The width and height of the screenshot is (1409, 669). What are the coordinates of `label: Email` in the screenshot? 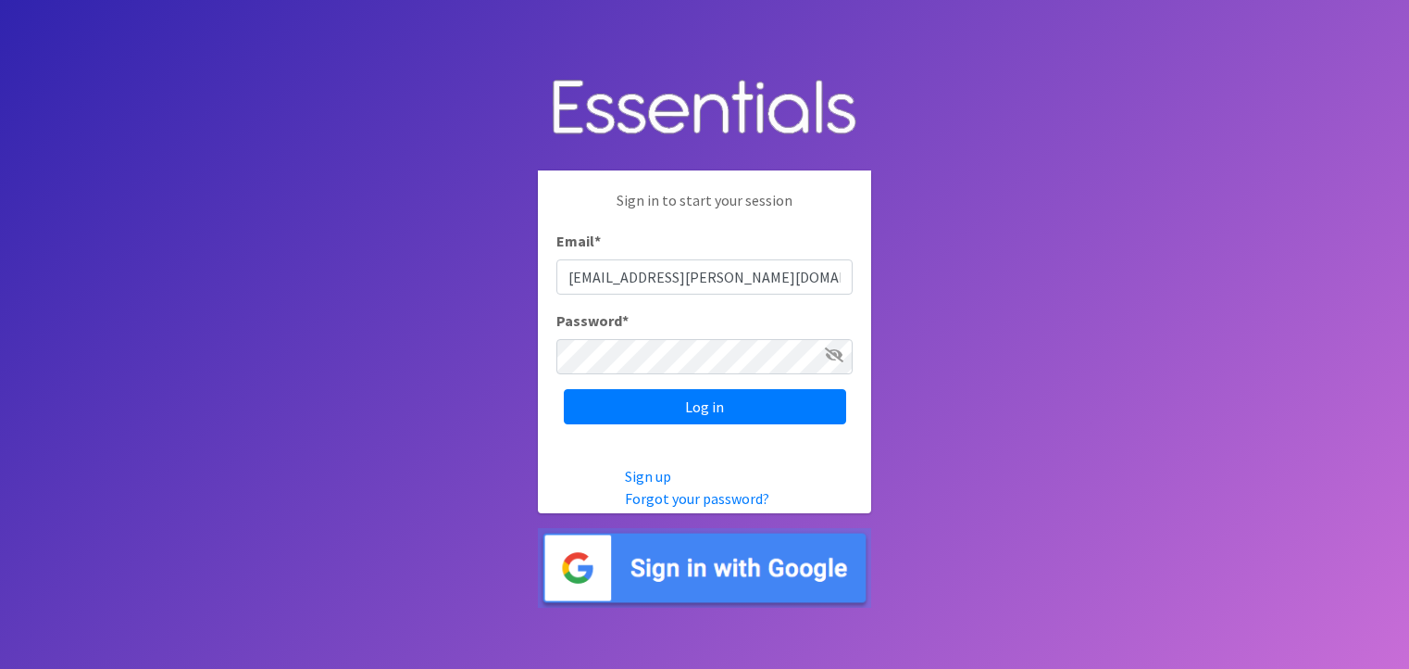 It's located at (579, 241).